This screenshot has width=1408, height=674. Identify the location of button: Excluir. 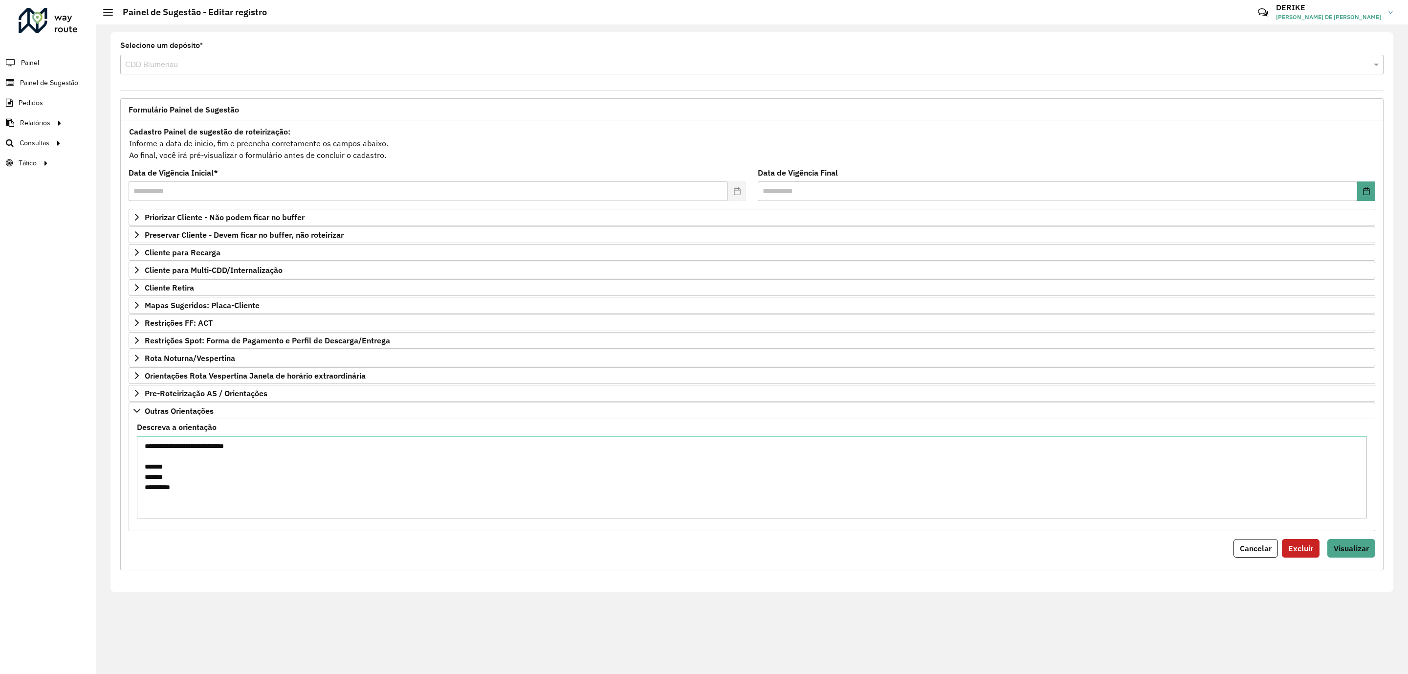
(1300, 548).